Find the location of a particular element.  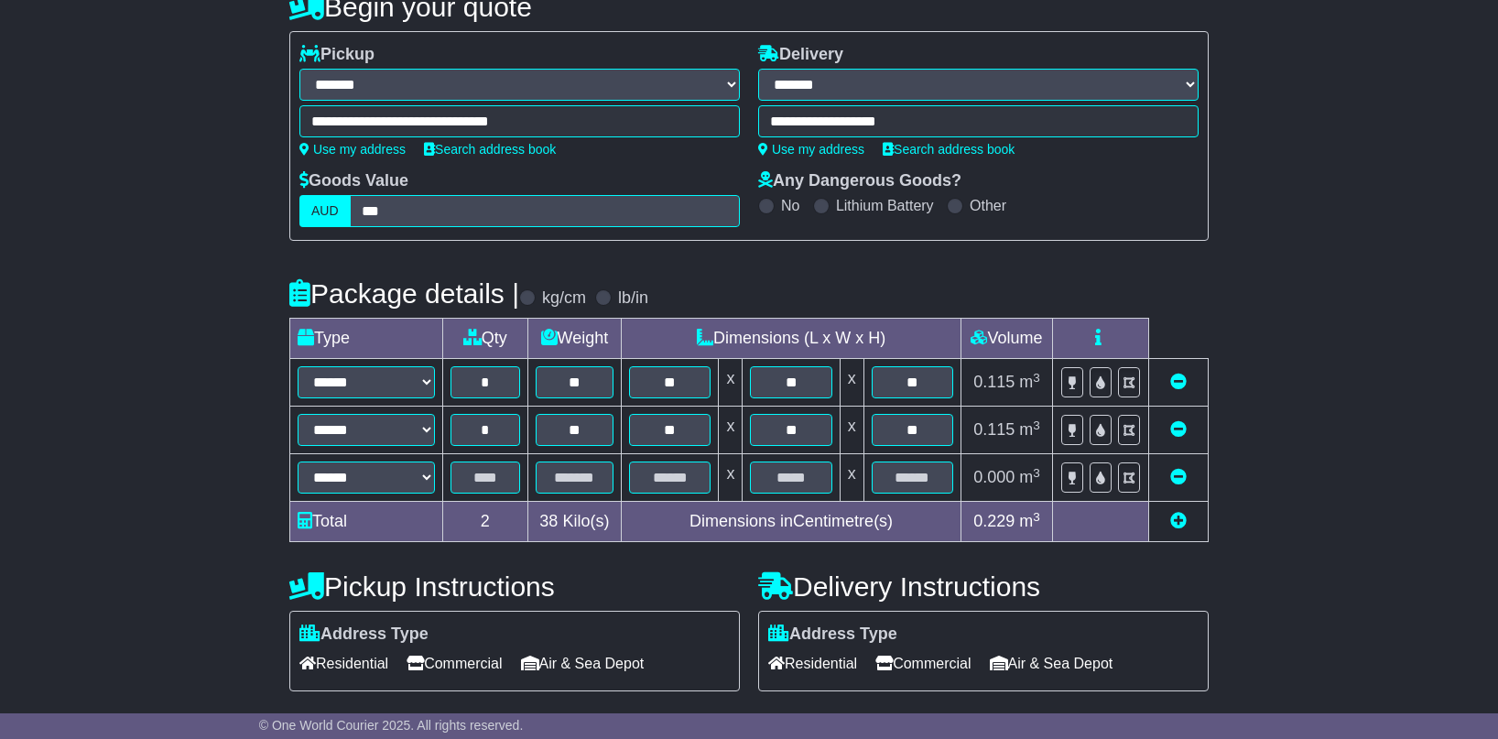

label: lb/in is located at coordinates (633, 299).